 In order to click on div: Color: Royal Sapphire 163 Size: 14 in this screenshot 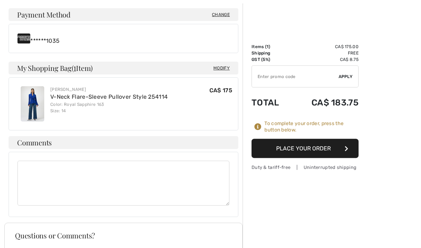, I will do `click(109, 108)`.